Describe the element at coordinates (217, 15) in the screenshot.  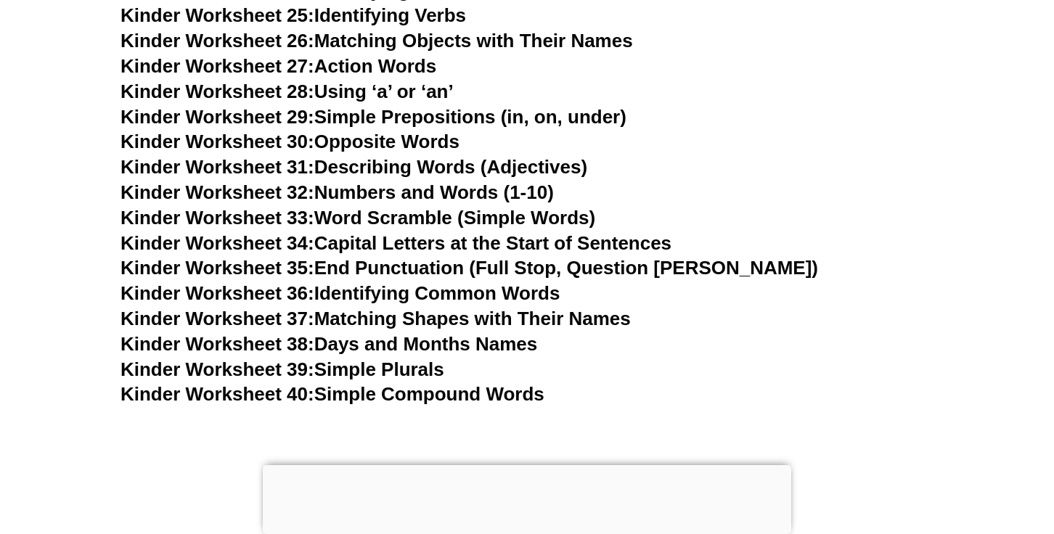
I see `span: Kinder Worksheet 25:` at that location.